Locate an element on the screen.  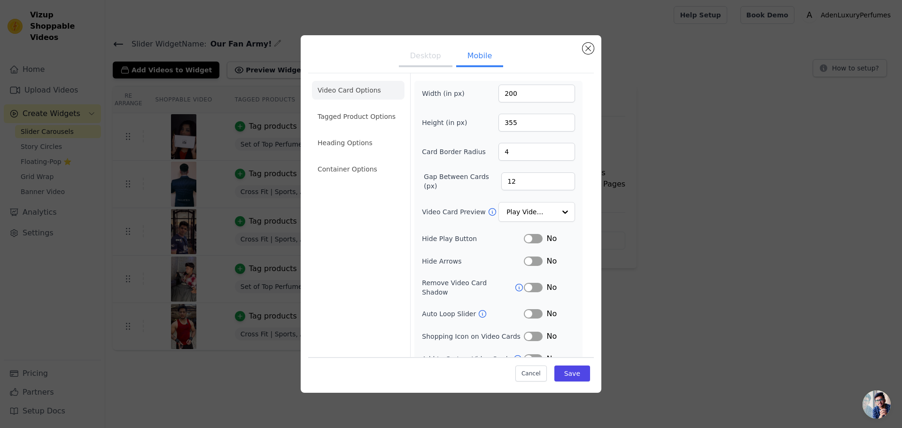
button: Cancel is located at coordinates (531, 374).